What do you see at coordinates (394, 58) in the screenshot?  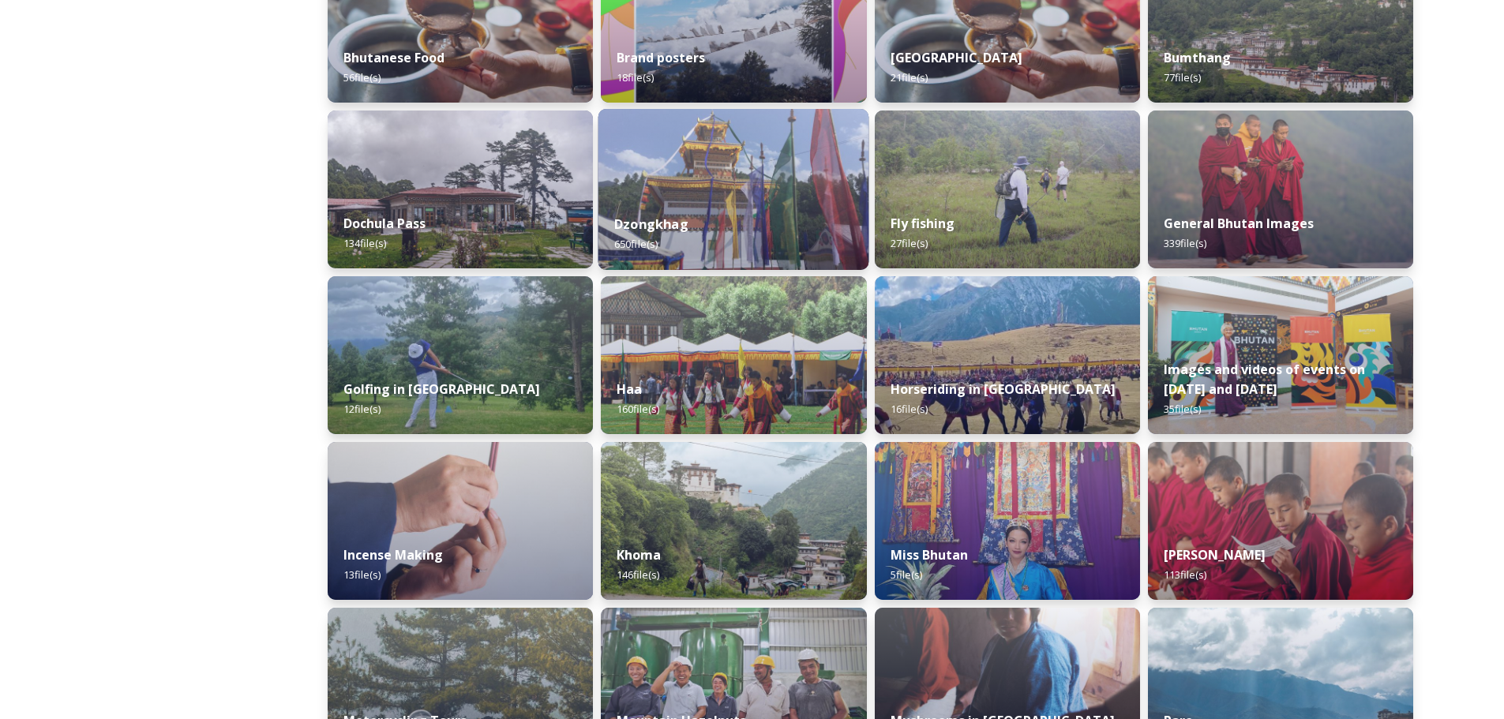 I see `strong: Bhutanese Food` at bounding box center [394, 58].